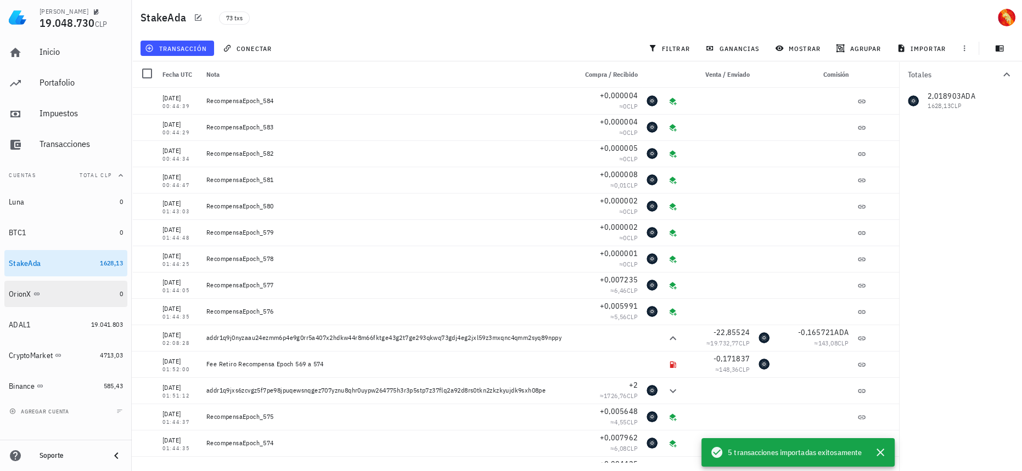 This screenshot has width=1022, height=471. Describe the element at coordinates (20, 325) in the screenshot. I see `div: ADAL1` at that location.